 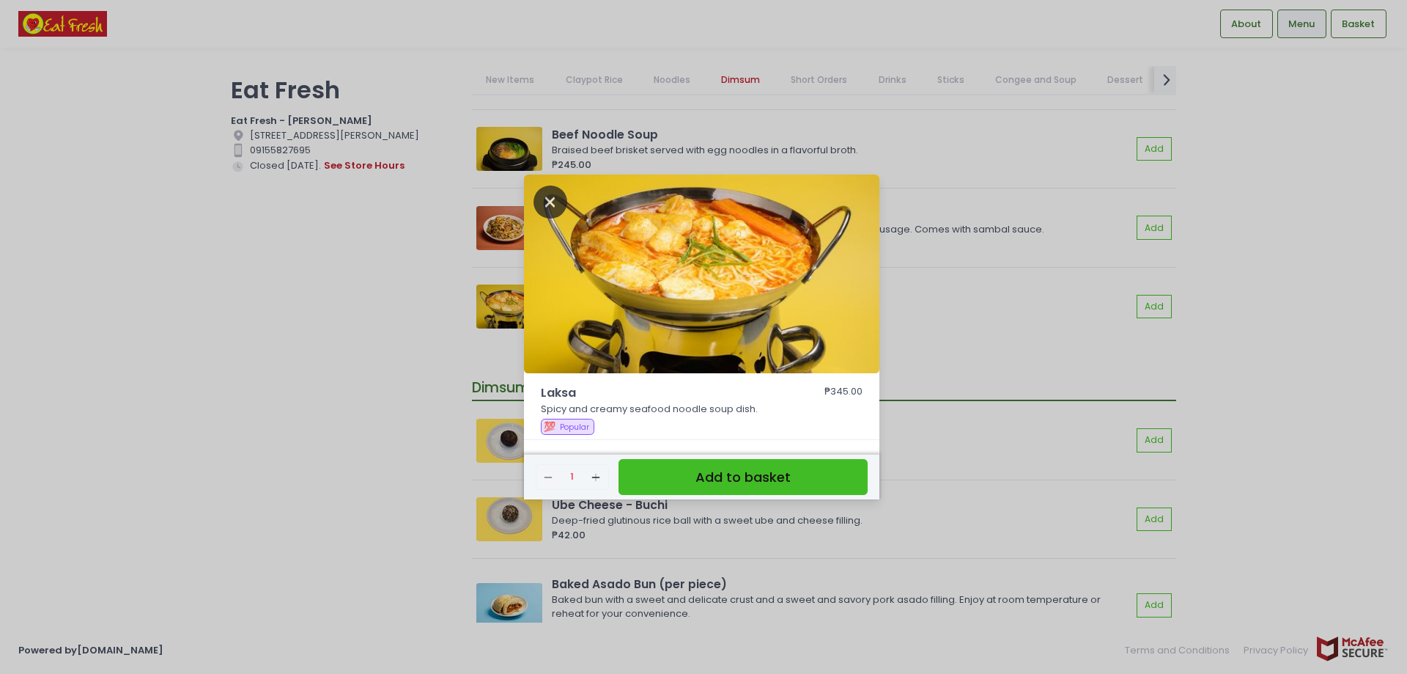 What do you see at coordinates (743, 476) in the screenshot?
I see `button: Add to basket` at bounding box center [743, 476].